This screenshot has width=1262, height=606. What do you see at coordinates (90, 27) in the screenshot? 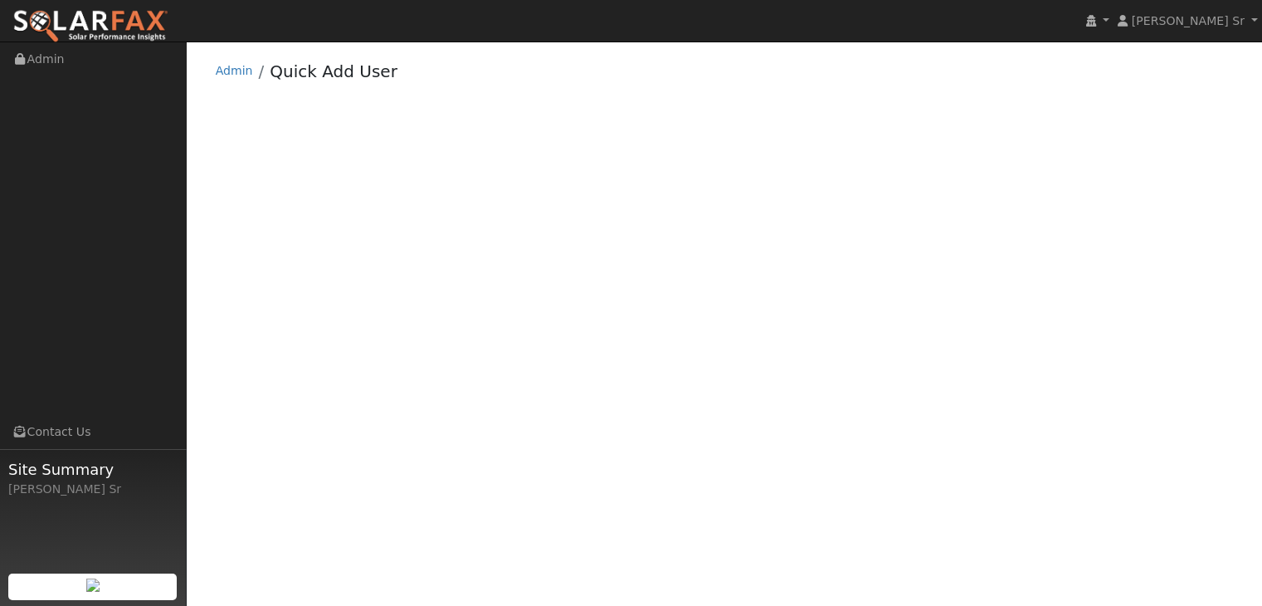
I see `img: SolarFax` at bounding box center [90, 27].